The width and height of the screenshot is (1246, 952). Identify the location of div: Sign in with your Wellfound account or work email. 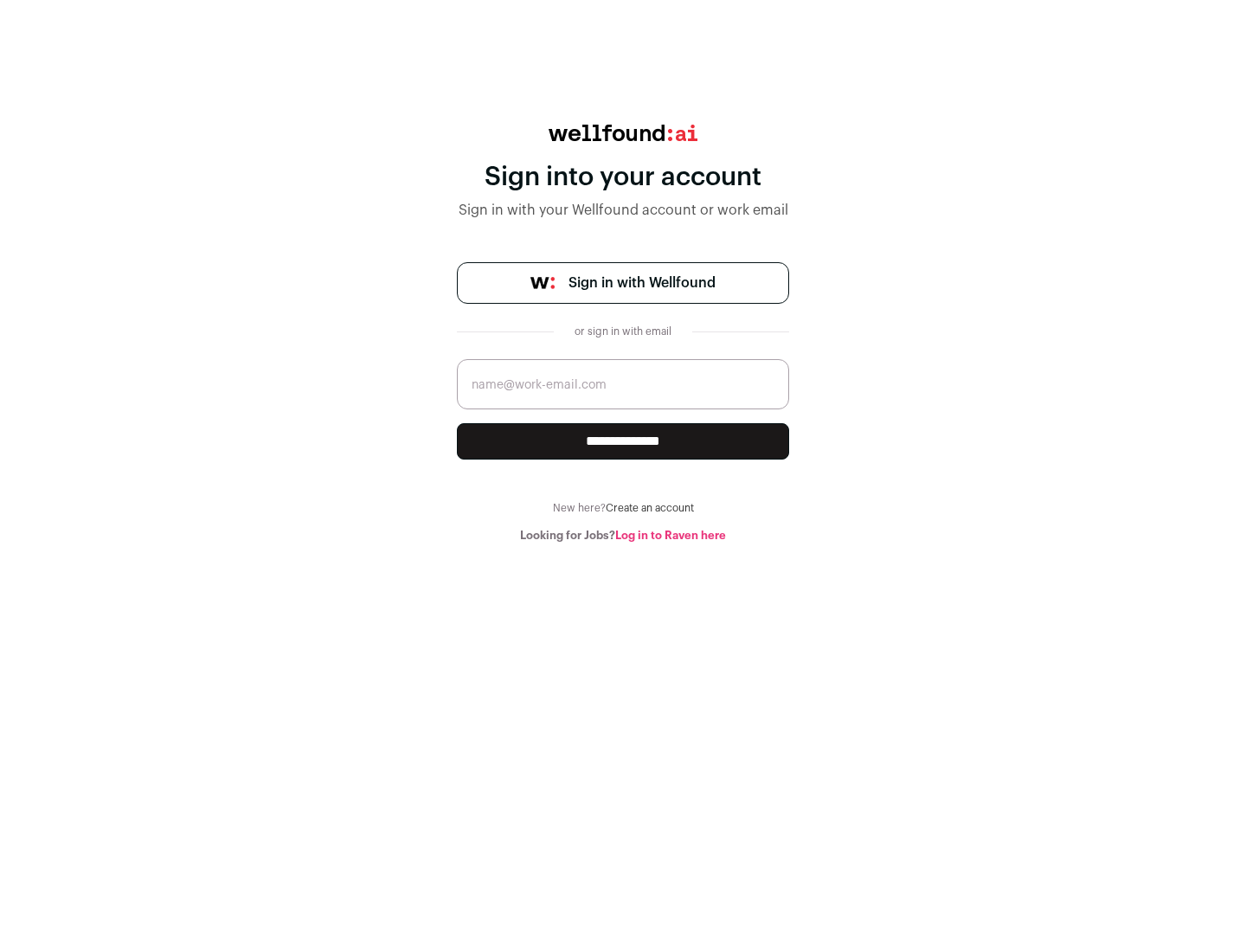
(623, 210).